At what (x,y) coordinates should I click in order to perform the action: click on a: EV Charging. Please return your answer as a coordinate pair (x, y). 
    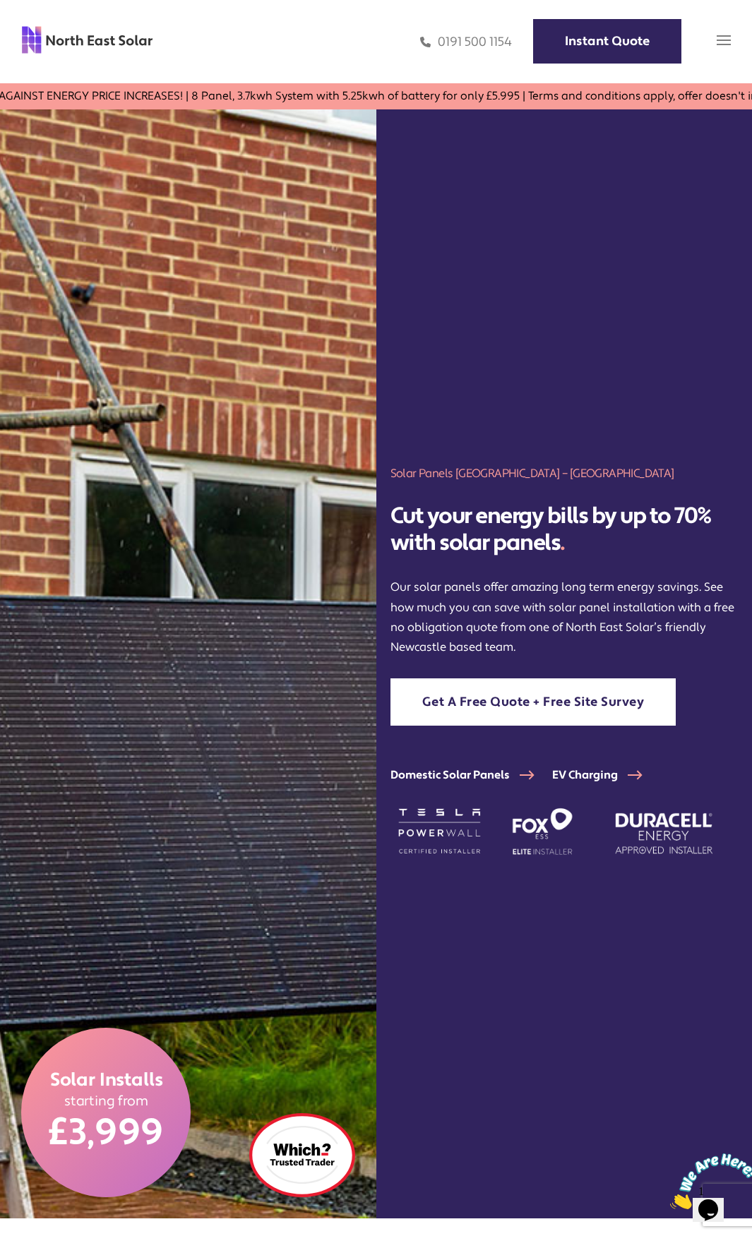
    Looking at the image, I should click on (606, 775).